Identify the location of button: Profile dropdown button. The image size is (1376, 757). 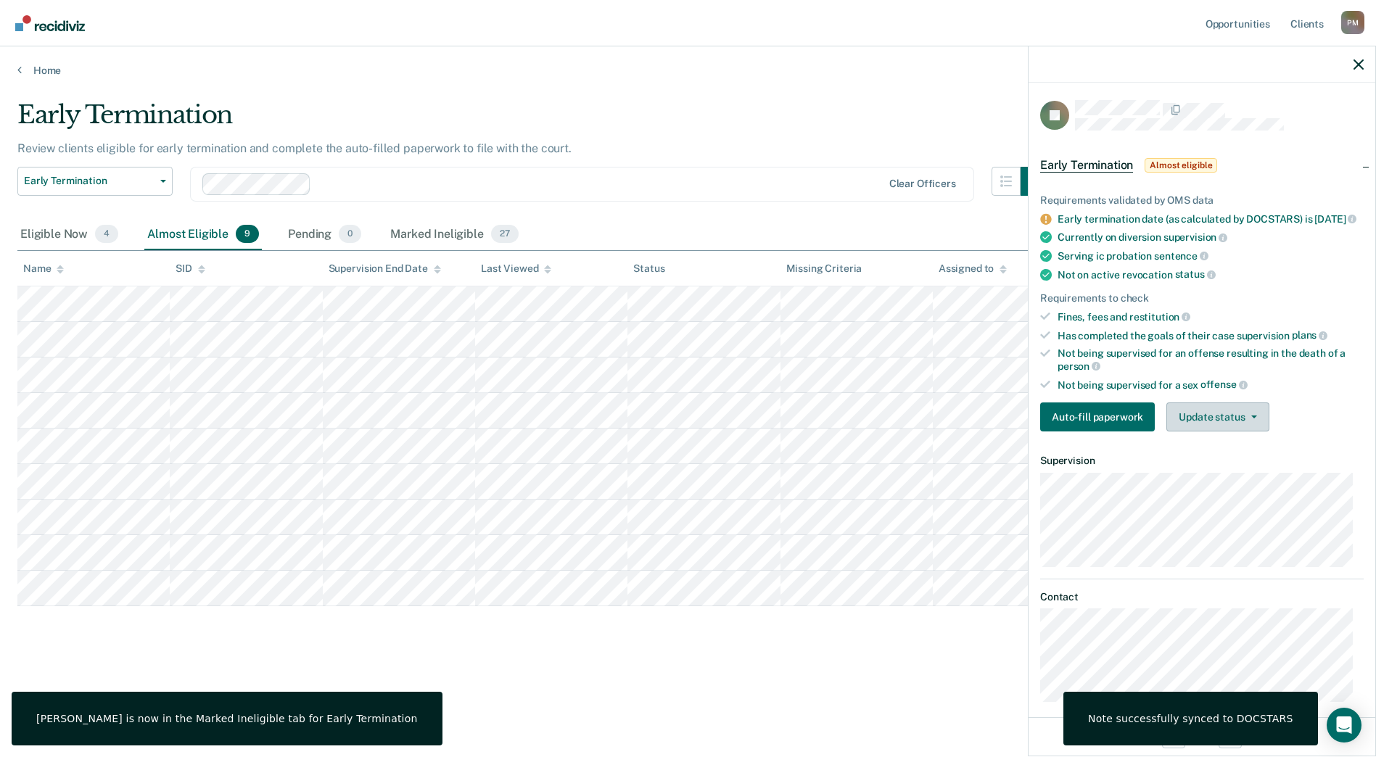
(1353, 22).